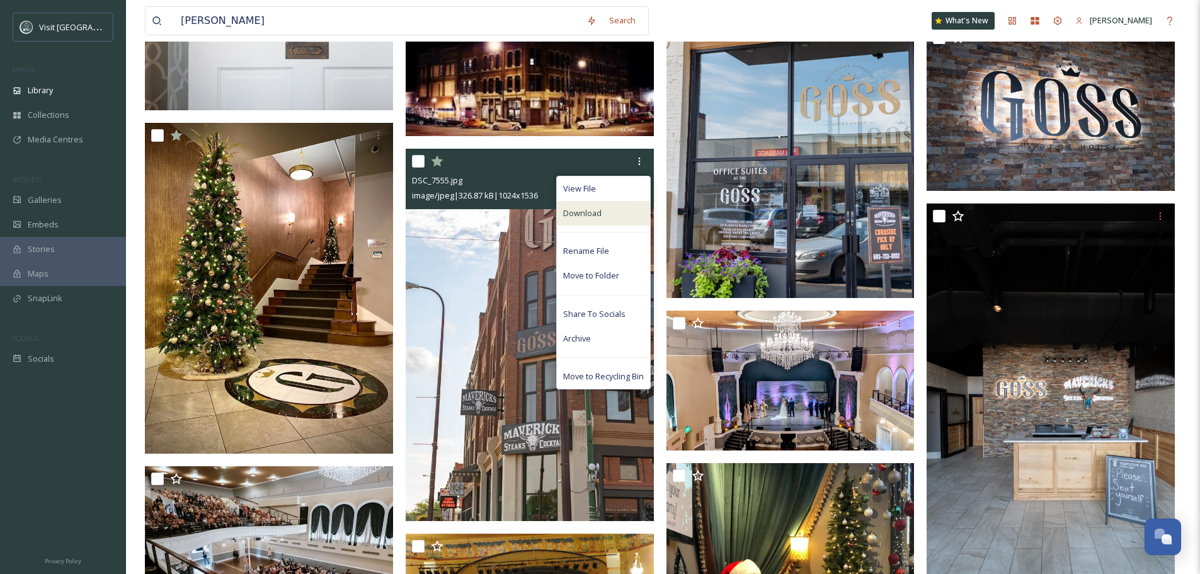 Image resolution: width=1200 pixels, height=574 pixels. Describe the element at coordinates (963, 21) in the screenshot. I see `div: What's New` at that location.